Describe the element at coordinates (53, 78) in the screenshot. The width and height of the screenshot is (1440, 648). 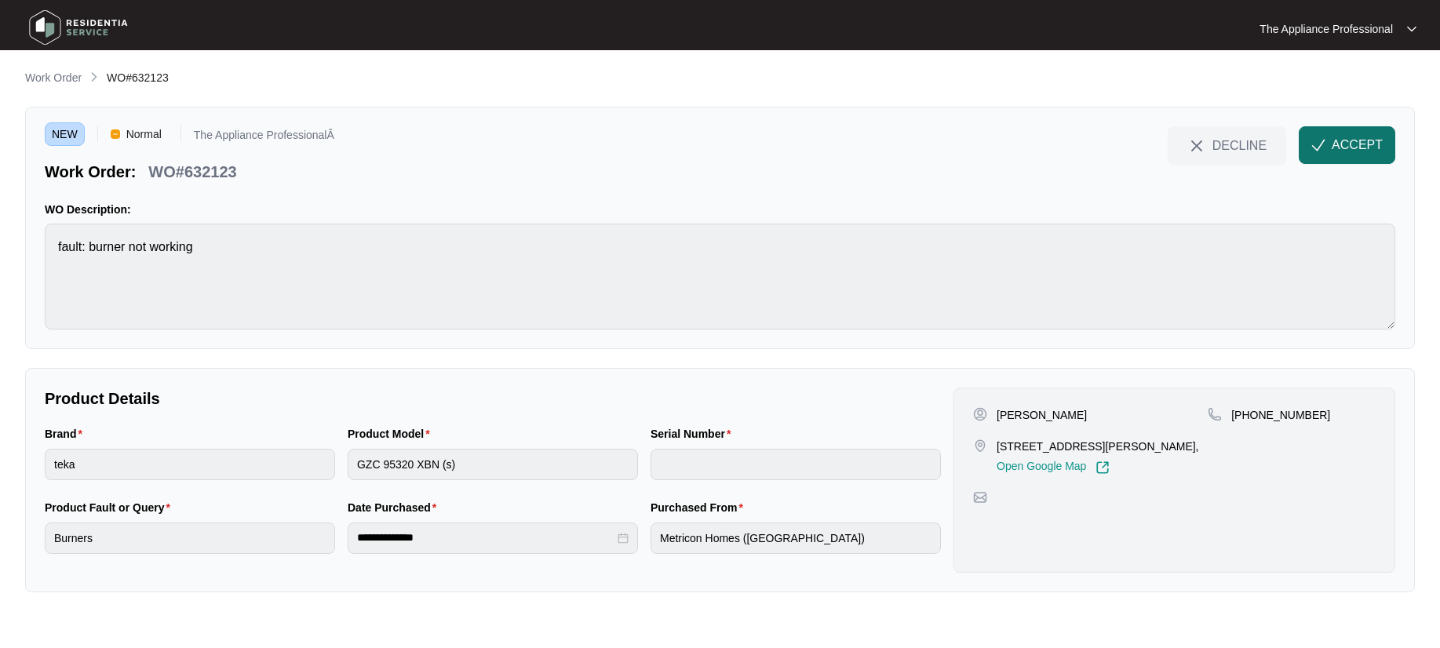
I see `p: Work Order` at that location.